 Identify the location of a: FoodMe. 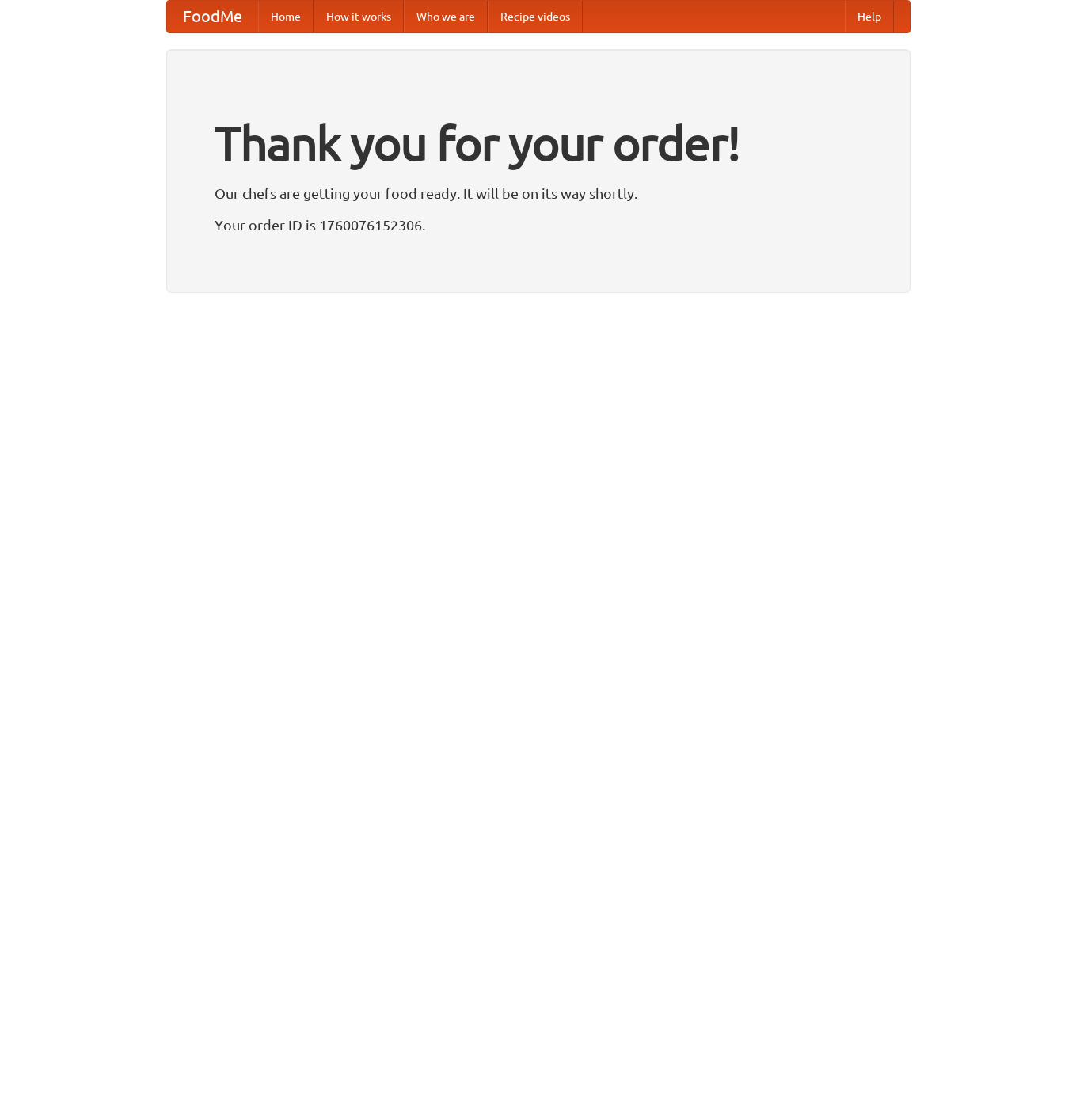
(212, 16).